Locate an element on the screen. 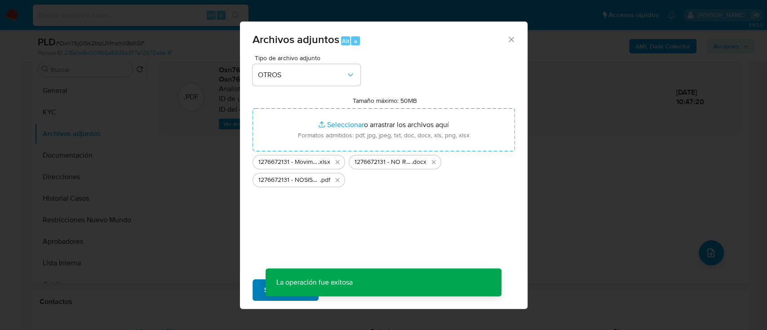 The image size is (767, 330). span: Alt is located at coordinates (345, 41).